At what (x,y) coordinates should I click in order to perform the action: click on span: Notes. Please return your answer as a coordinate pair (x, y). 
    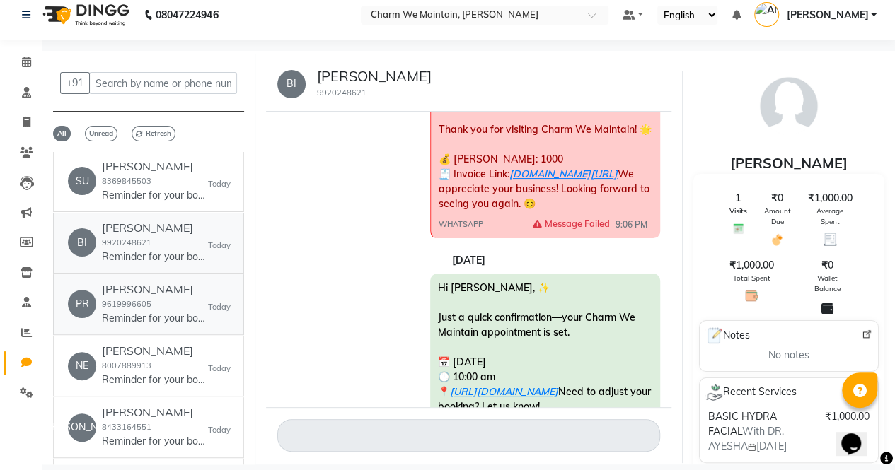
    Looking at the image, I should click on (727, 336).